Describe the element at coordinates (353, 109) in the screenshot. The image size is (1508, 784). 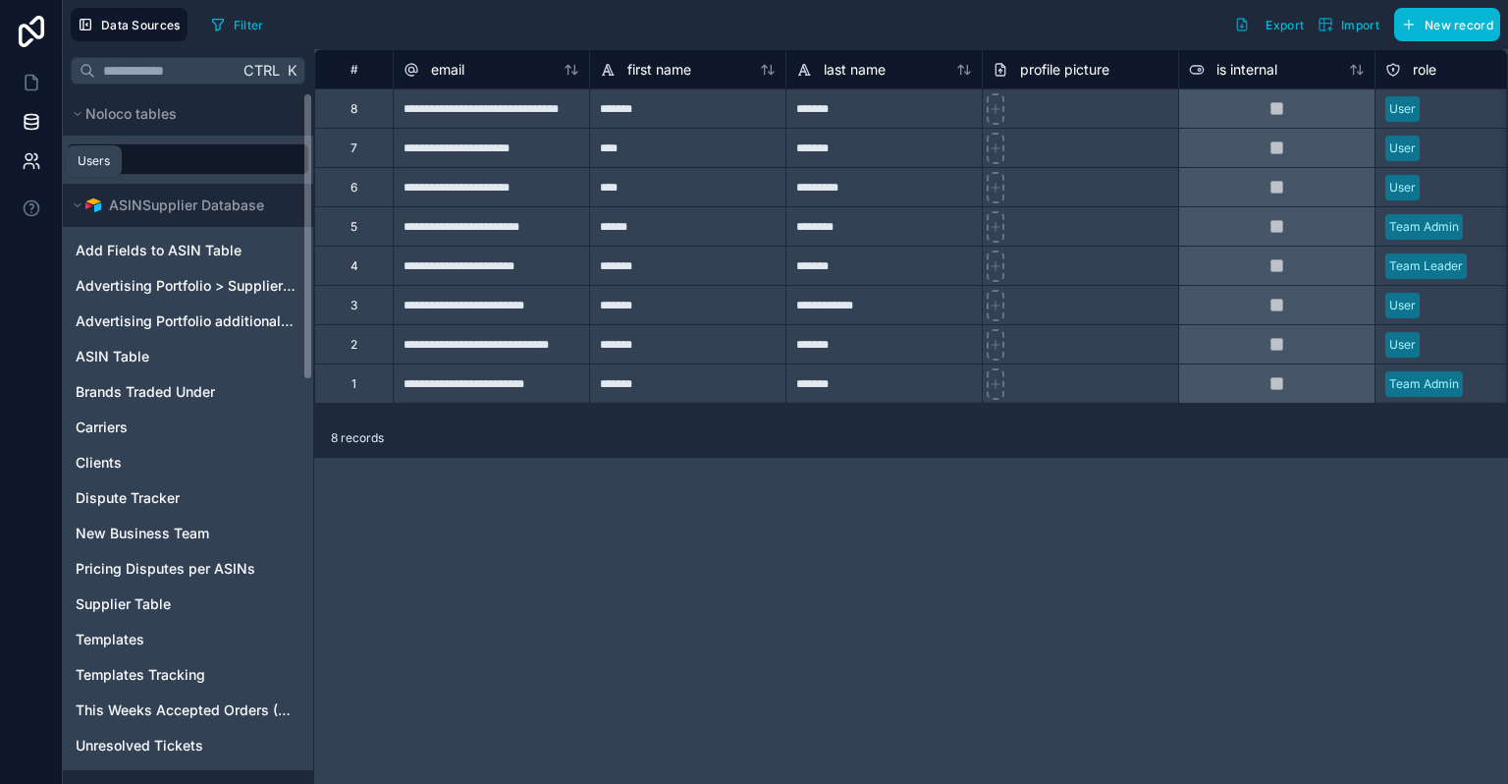
I see `div: 8` at that location.